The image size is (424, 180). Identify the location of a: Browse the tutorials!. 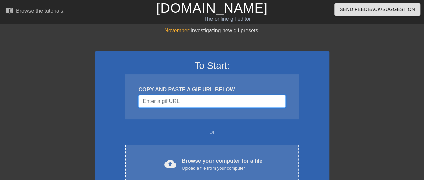
(35, 11).